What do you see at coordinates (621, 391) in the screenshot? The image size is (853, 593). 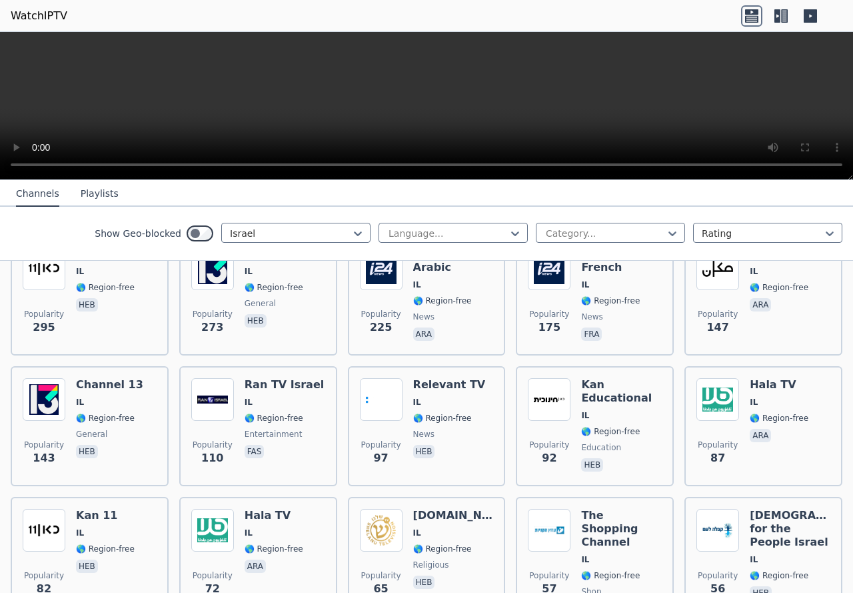 I see `h6: Kan Educational` at bounding box center [621, 391].